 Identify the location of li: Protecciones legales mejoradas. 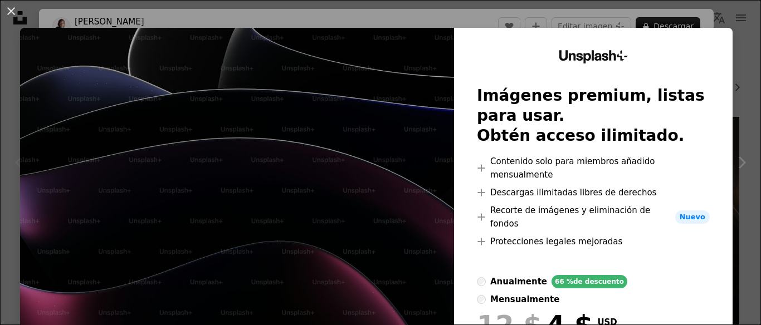
(594, 242).